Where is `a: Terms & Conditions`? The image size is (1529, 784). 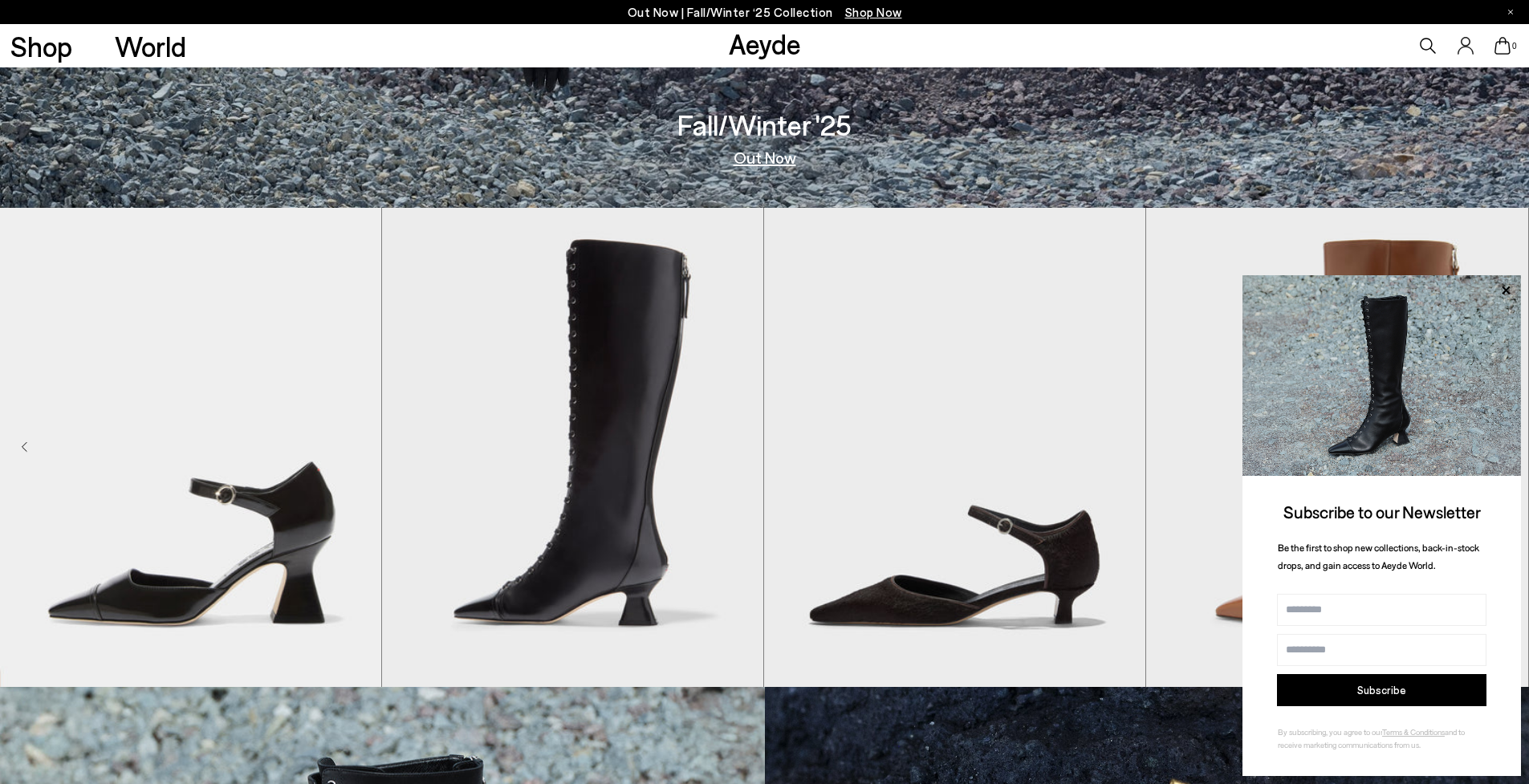
a: Terms & Conditions is located at coordinates (1413, 731).